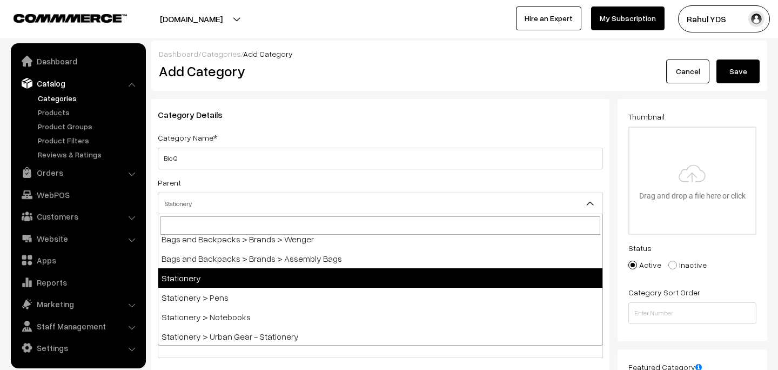 Image resolution: width=778 pixels, height=370 pixels. I want to click on a: Staff Management, so click(78, 326).